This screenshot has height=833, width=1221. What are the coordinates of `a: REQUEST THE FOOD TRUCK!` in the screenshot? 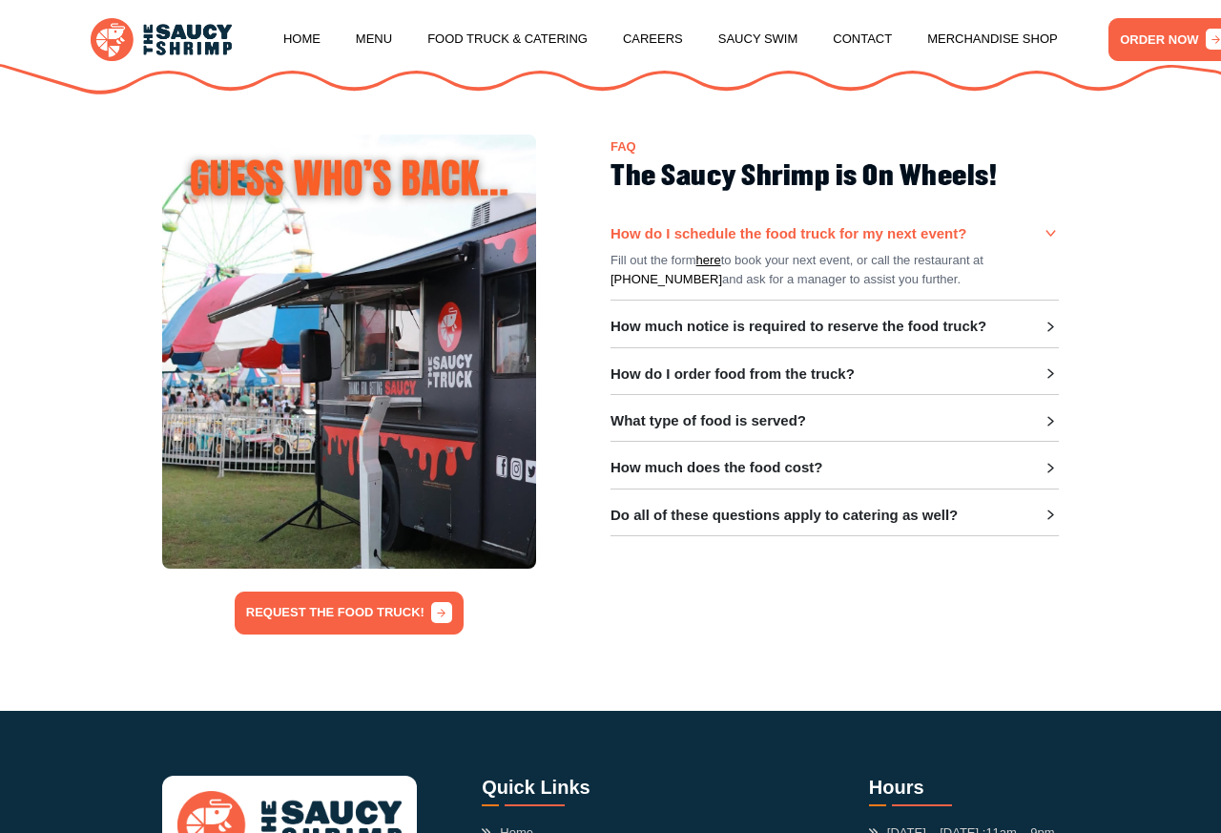 It's located at (349, 612).